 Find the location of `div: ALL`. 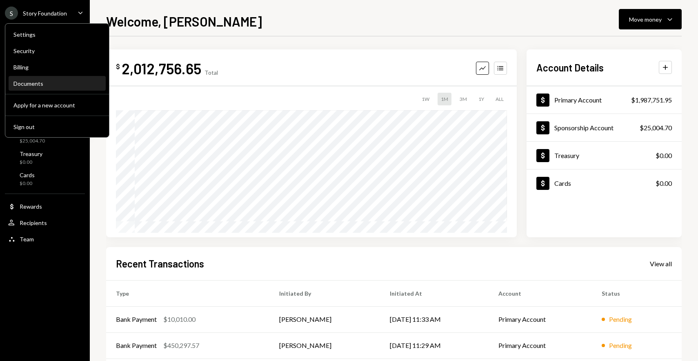

div: ALL is located at coordinates (500, 99).